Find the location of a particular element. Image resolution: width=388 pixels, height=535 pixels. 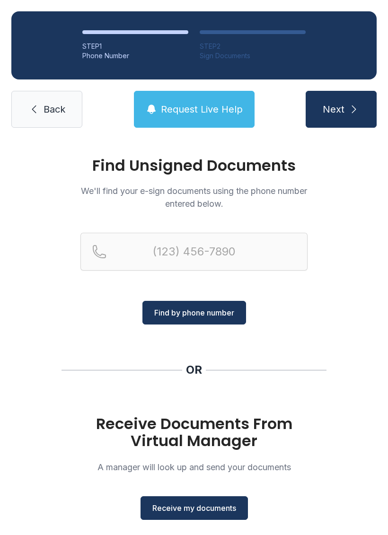

div: OR is located at coordinates (194, 370).